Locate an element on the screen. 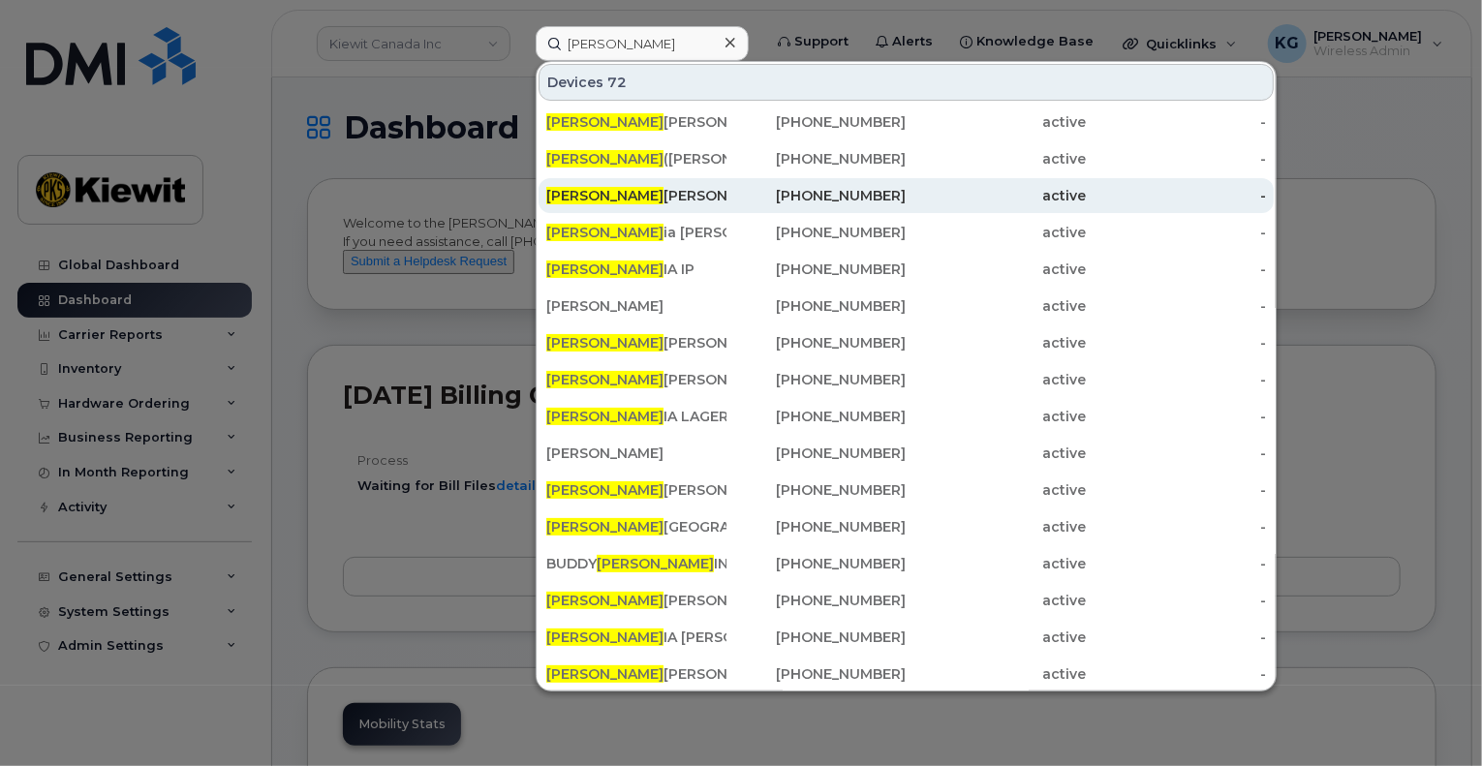  div: IA LAGER is located at coordinates (636, 416).